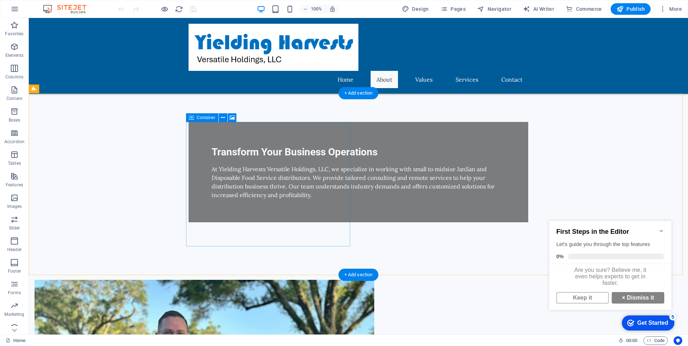 This screenshot has width=688, height=346. What do you see at coordinates (631, 9) in the screenshot?
I see `span: Publish` at bounding box center [631, 9].